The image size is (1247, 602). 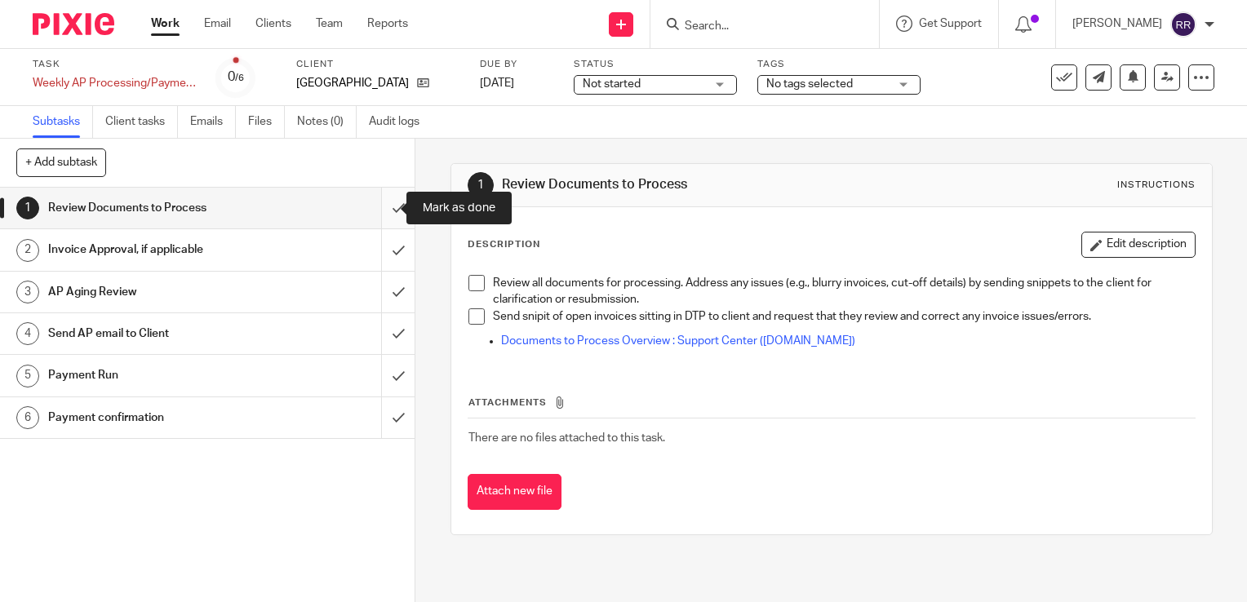 What do you see at coordinates (28, 418) in the screenshot?
I see `div: 6` at bounding box center [28, 418].